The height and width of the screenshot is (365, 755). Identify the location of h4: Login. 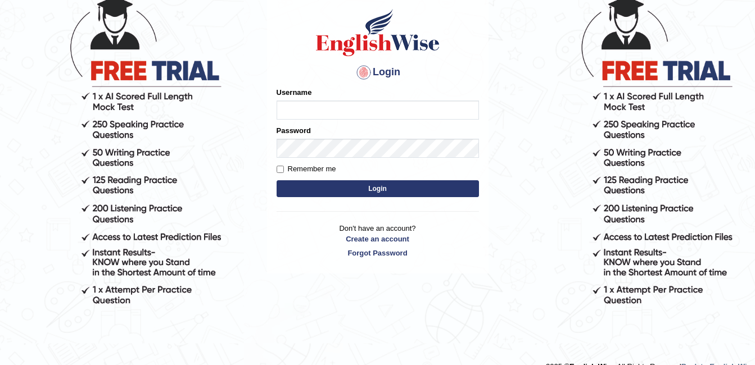
(378, 72).